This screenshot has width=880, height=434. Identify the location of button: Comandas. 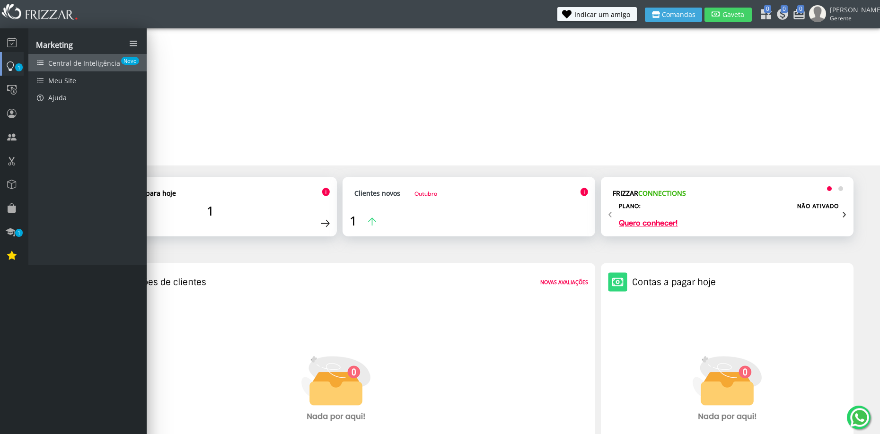
(673, 15).